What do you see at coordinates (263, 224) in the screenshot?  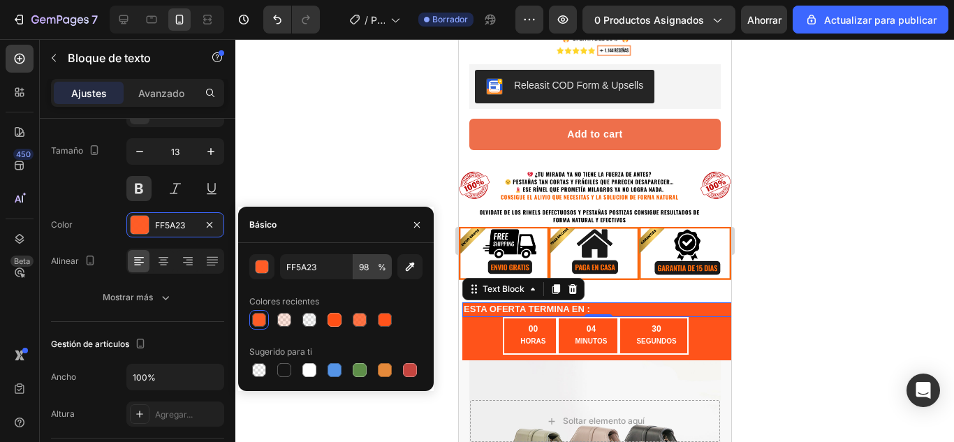 I see `font: Básico` at bounding box center [263, 224].